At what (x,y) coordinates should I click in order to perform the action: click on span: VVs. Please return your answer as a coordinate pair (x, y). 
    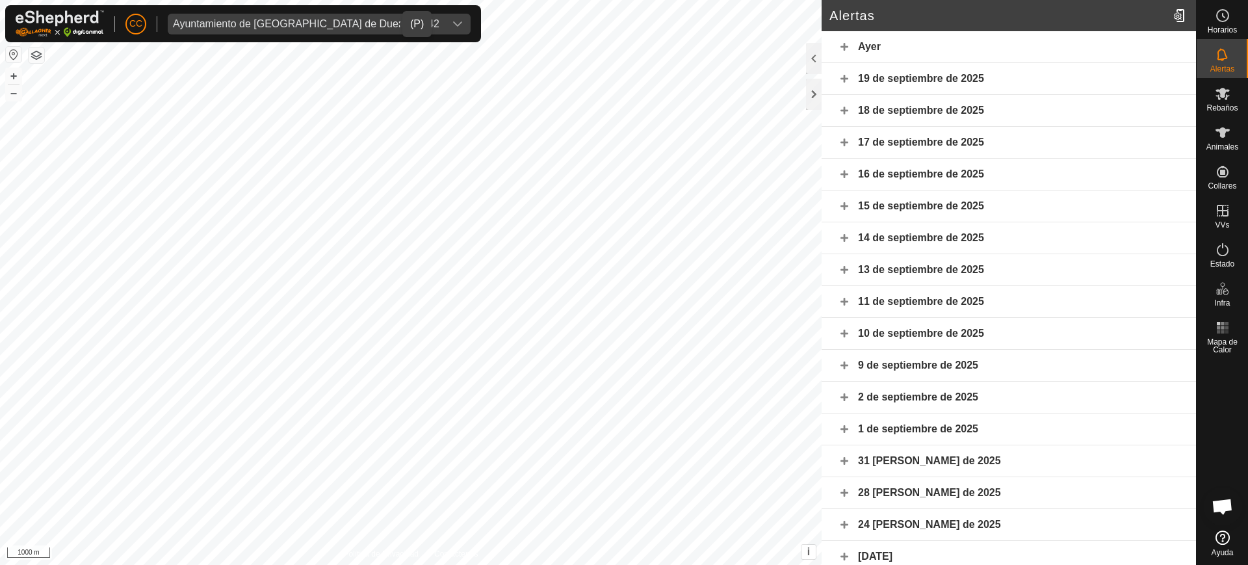
    Looking at the image, I should click on (1222, 225).